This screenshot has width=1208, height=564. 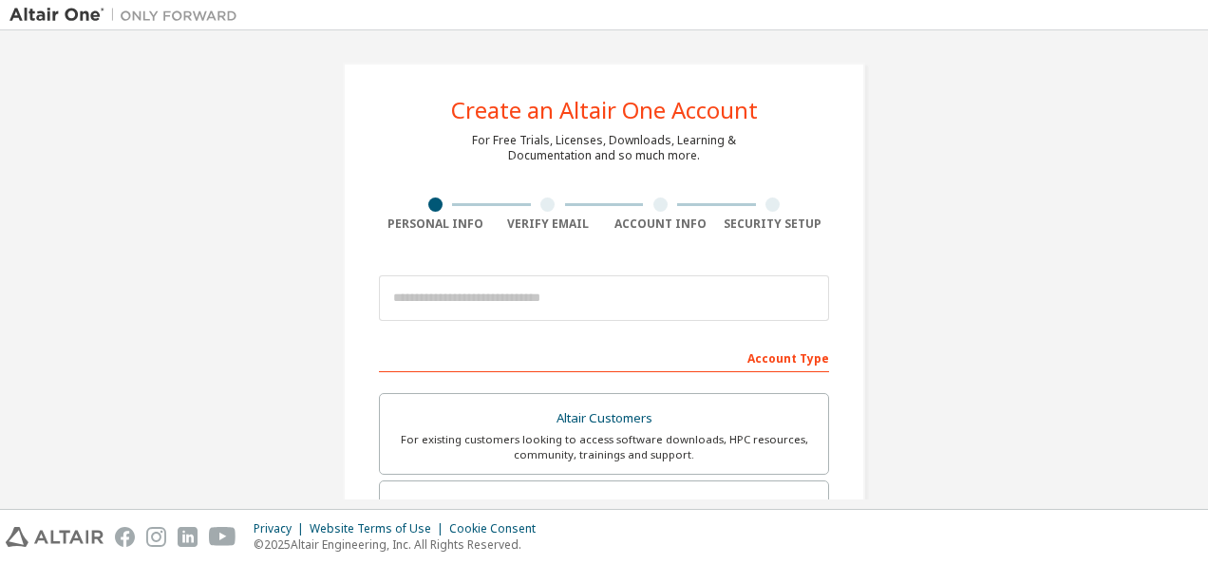 I want to click on div: For Free Trials, Licenses, Downloads, Learning & Documentation and so much more., so click(x=604, y=148).